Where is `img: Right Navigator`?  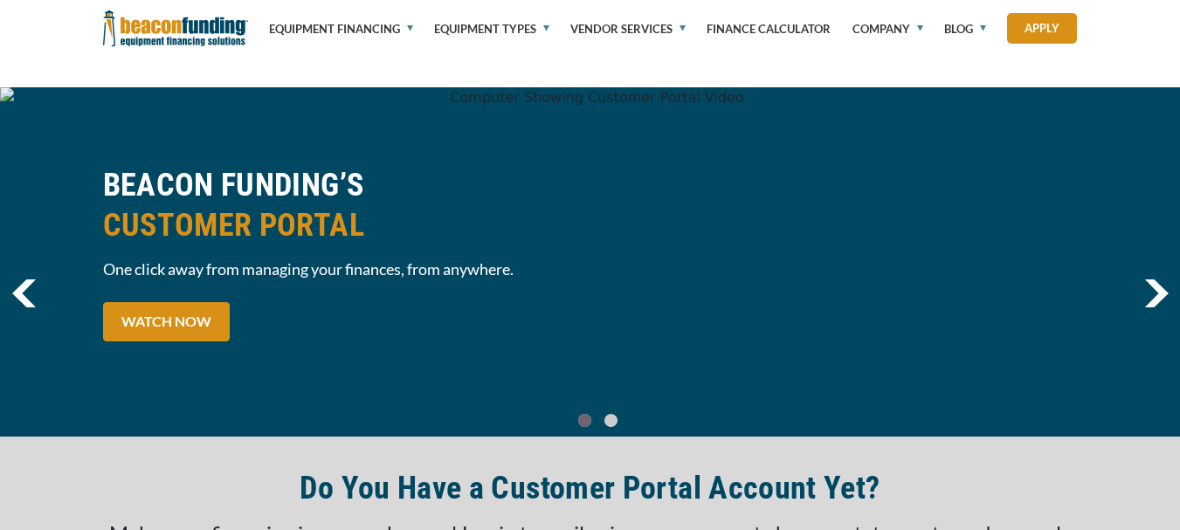
img: Right Navigator is located at coordinates (1156, 293).